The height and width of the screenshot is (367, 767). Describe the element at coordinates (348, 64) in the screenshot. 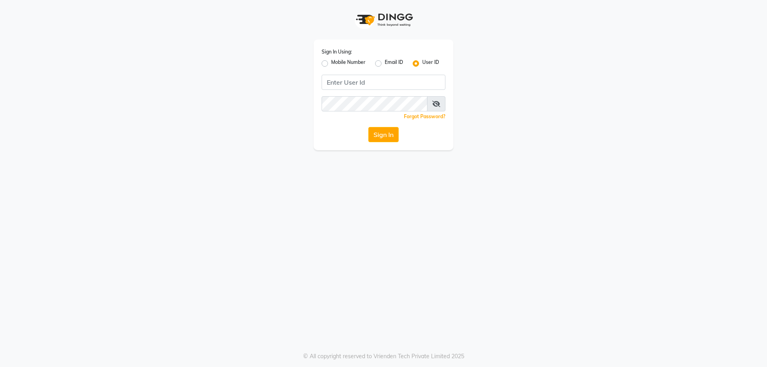

I see `label: Mobile Number` at that location.